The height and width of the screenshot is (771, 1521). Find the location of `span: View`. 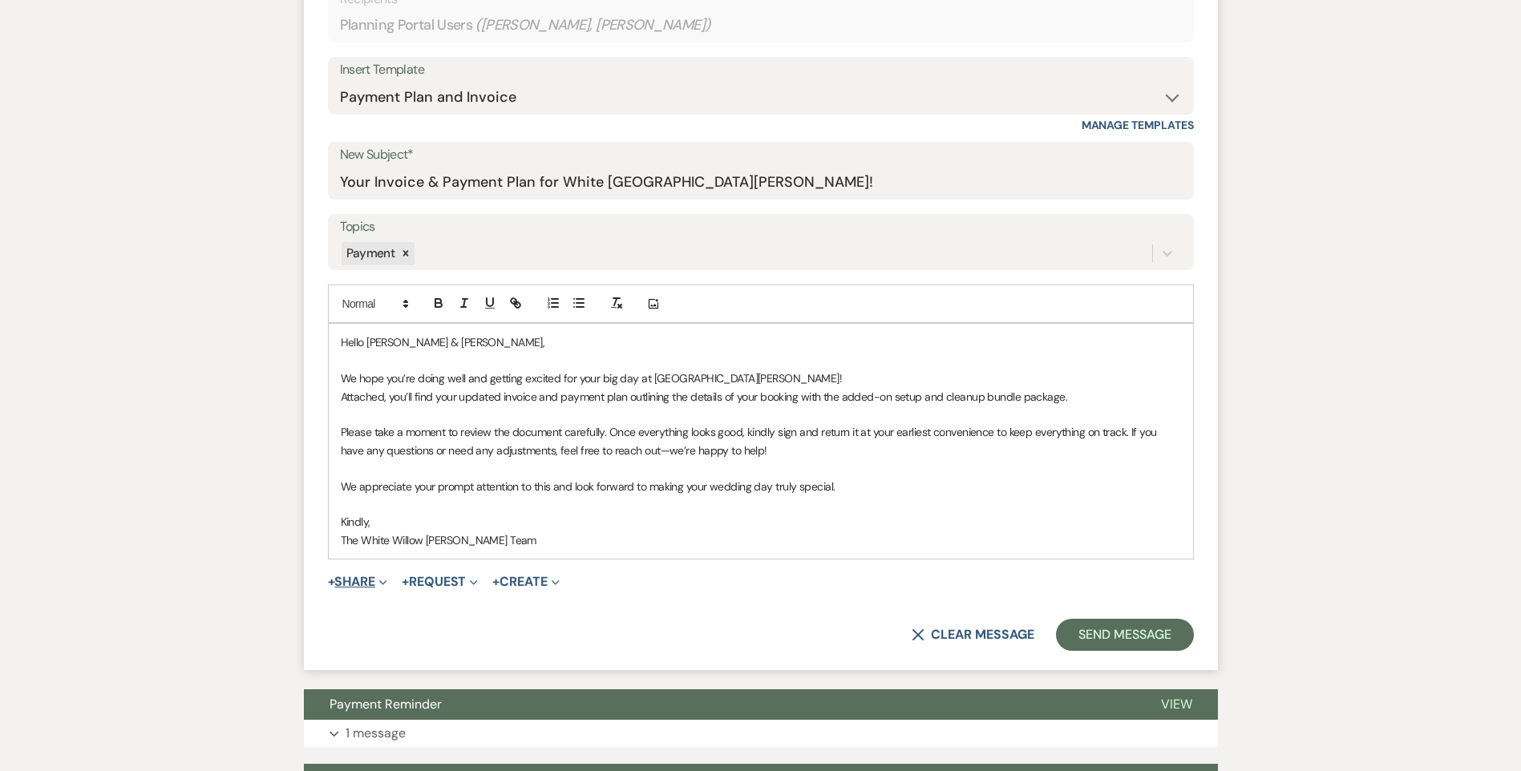

span: View is located at coordinates (1176, 704).